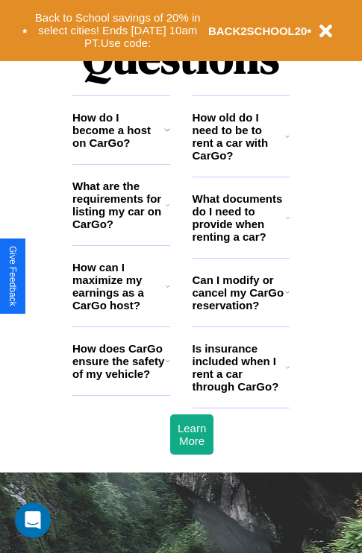  Describe the element at coordinates (239, 218) in the screenshot. I see `h3: What documents do I need to provide when renting a car?` at that location.